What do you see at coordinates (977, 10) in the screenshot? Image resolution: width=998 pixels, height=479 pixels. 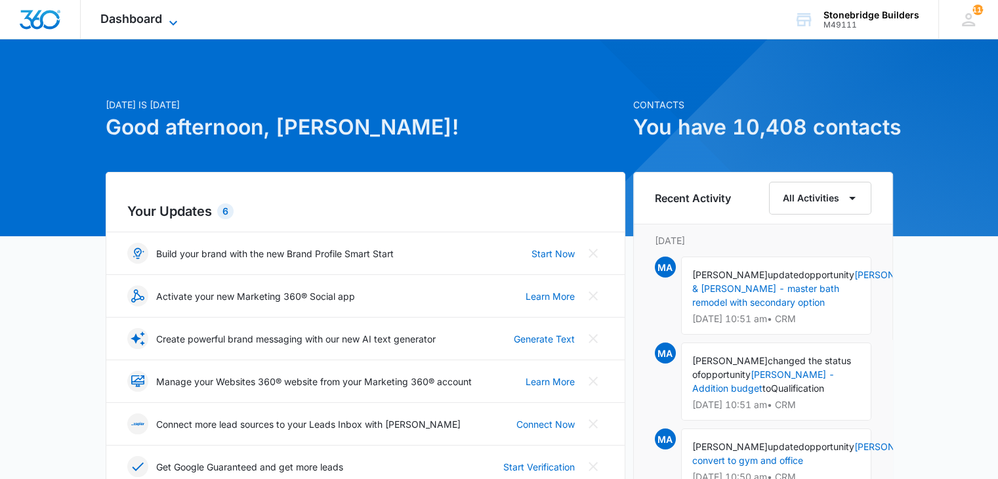 I see `span: 112` at bounding box center [977, 10].